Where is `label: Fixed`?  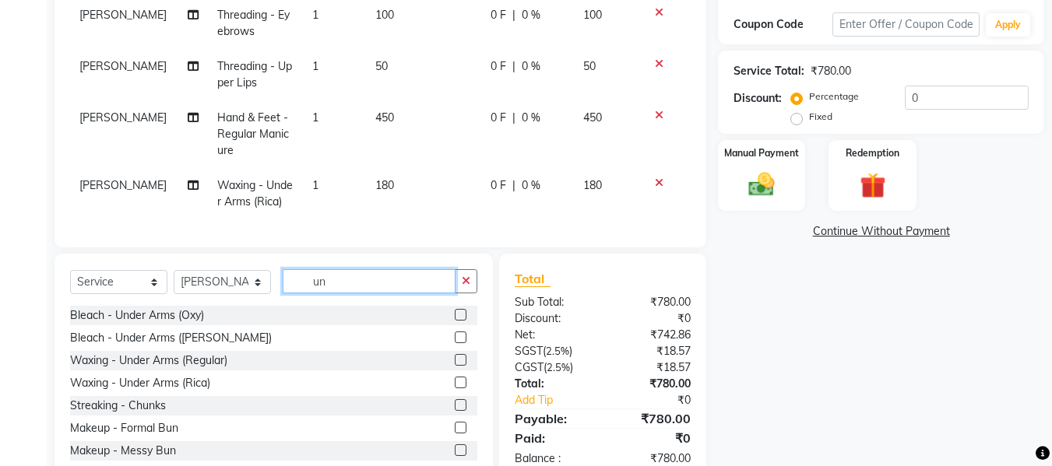
label: Fixed is located at coordinates (821, 117).